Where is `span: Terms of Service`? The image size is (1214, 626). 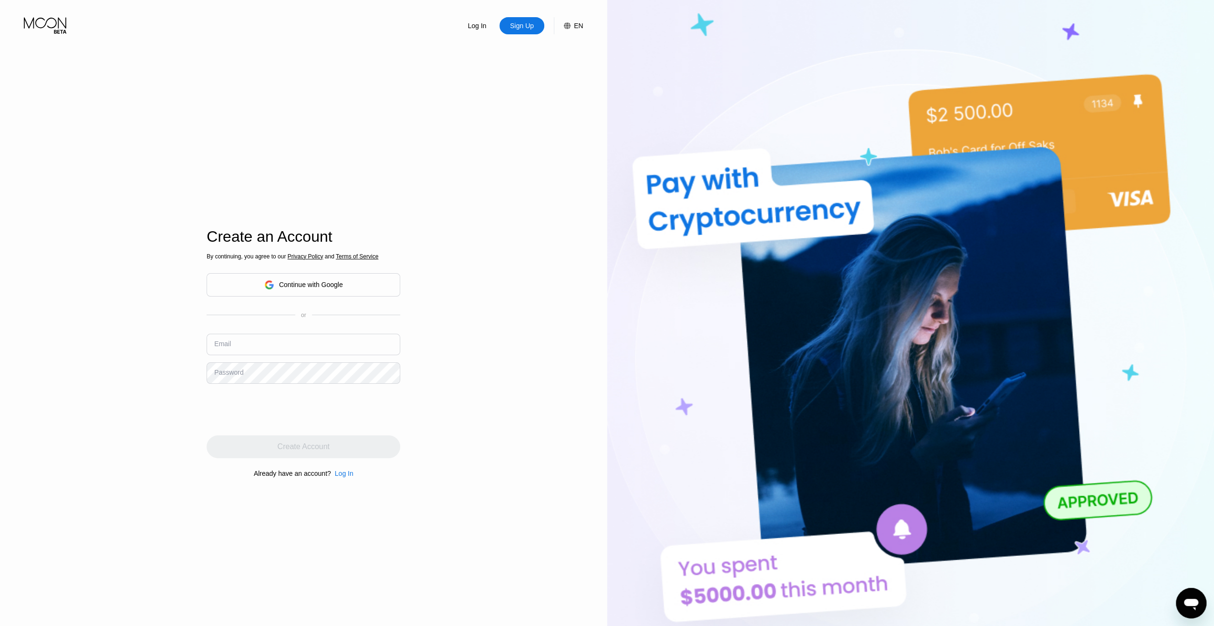 span: Terms of Service is located at coordinates (357, 257).